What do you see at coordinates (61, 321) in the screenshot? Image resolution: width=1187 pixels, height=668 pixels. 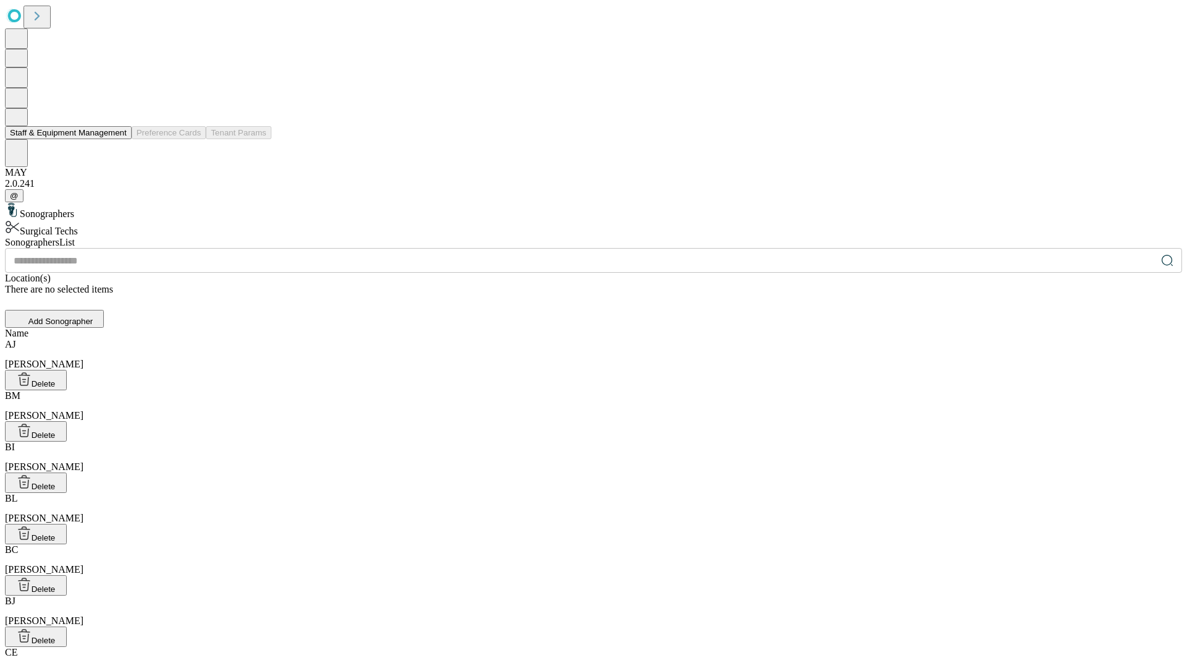 I see `span: Add Sonographer` at bounding box center [61, 321].